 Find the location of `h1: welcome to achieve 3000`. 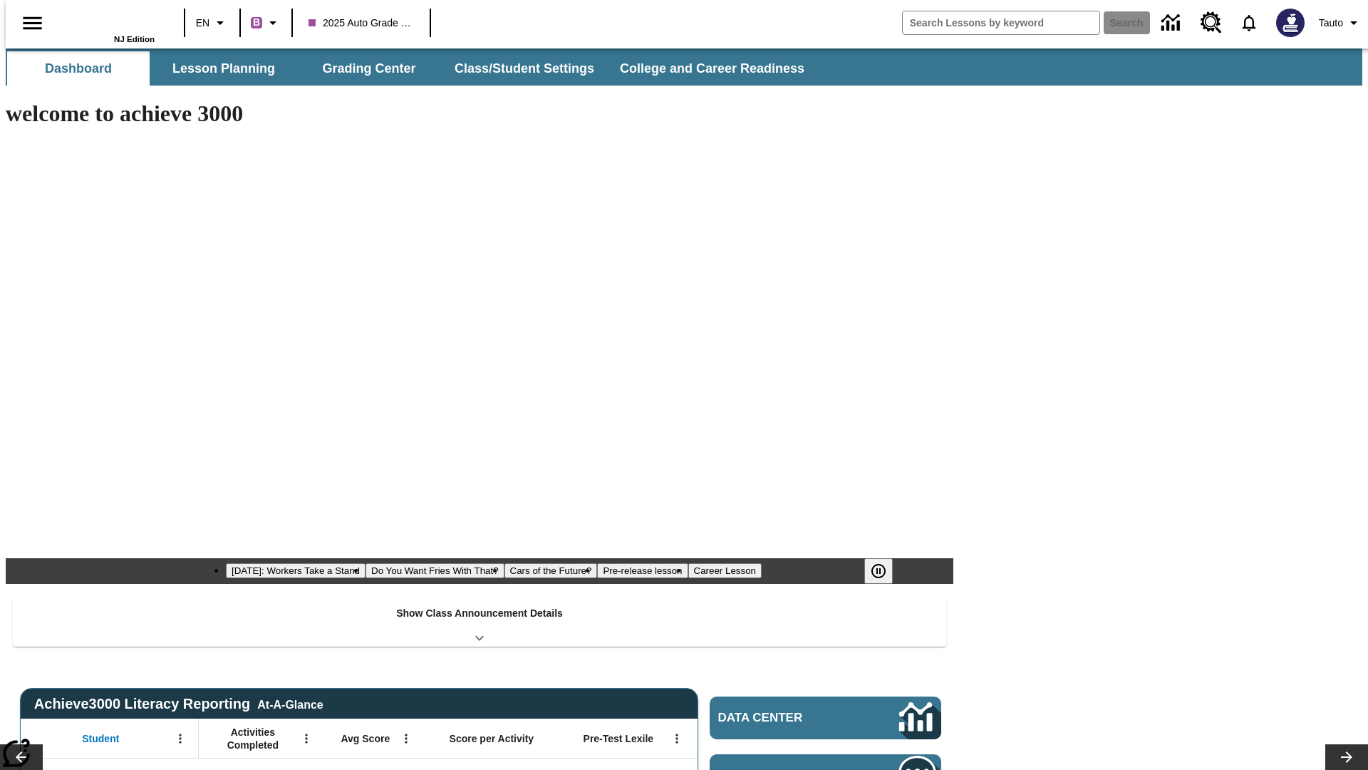

h1: welcome to achieve 3000 is located at coordinates (480, 113).